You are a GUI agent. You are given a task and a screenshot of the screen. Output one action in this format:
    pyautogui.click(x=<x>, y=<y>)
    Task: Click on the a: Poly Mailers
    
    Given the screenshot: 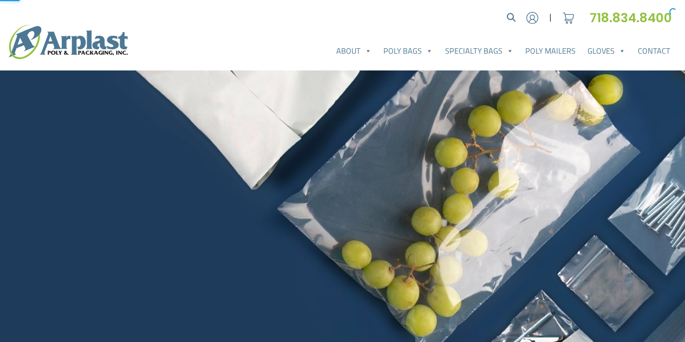 What is the action you would take?
    pyautogui.click(x=550, y=51)
    